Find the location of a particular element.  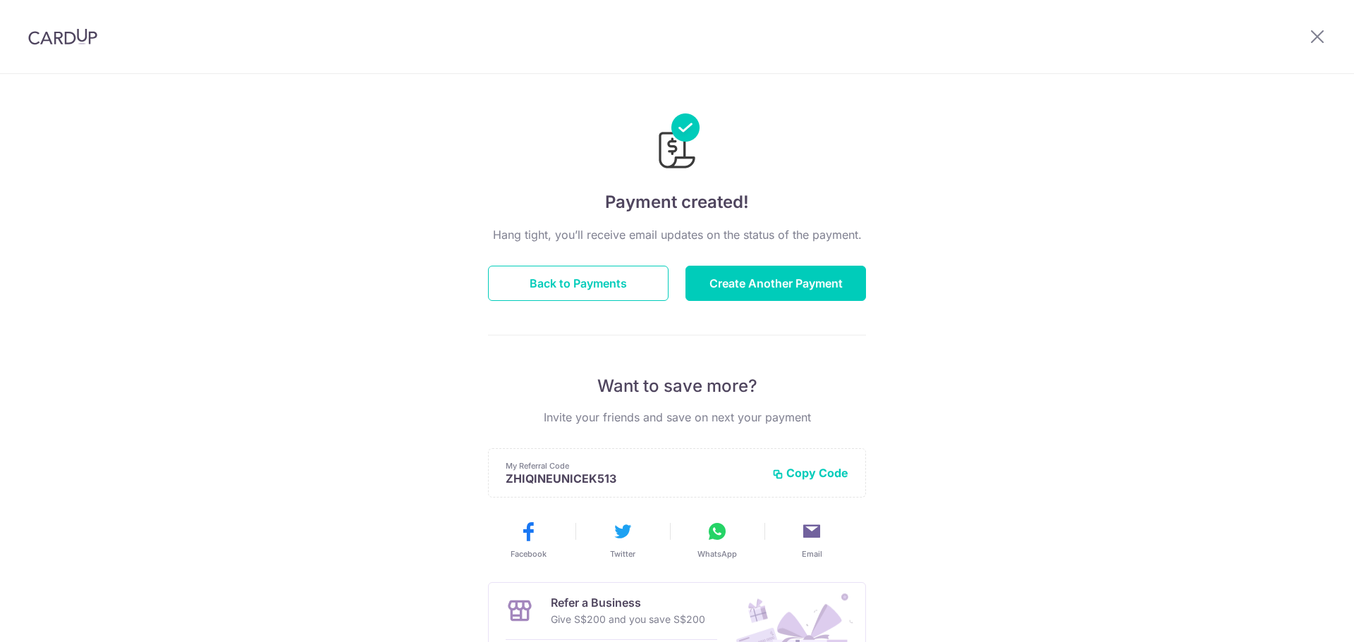

img: CardUp is located at coordinates (63, 37).